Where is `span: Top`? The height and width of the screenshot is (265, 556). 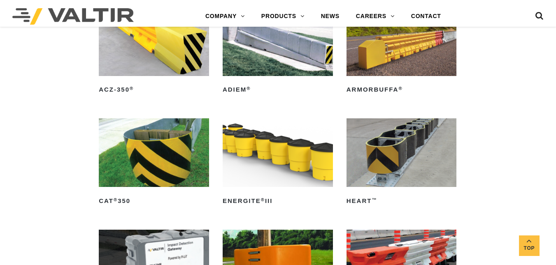 span: Top is located at coordinates (529, 248).